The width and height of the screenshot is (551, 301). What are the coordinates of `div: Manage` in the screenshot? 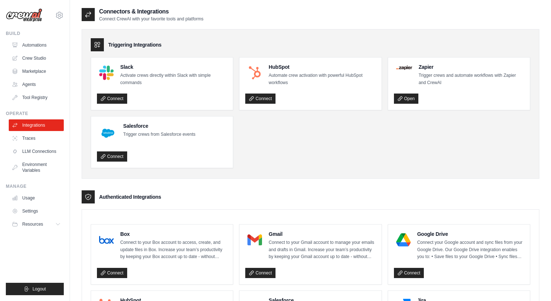 It's located at (35, 186).